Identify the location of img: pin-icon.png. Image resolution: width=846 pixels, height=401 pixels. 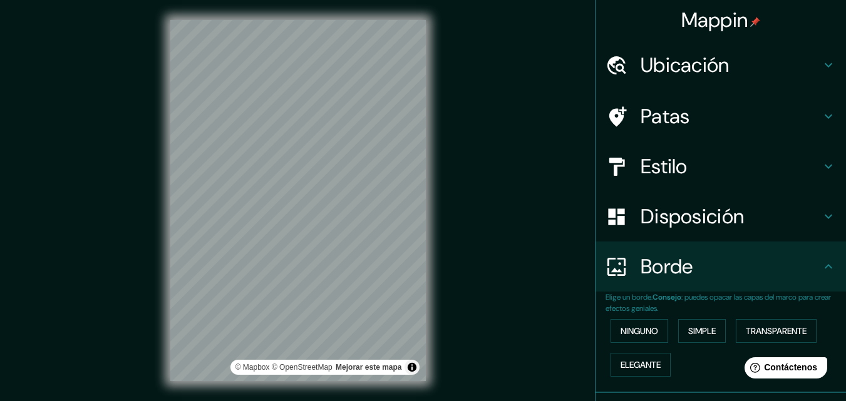
(755, 22).